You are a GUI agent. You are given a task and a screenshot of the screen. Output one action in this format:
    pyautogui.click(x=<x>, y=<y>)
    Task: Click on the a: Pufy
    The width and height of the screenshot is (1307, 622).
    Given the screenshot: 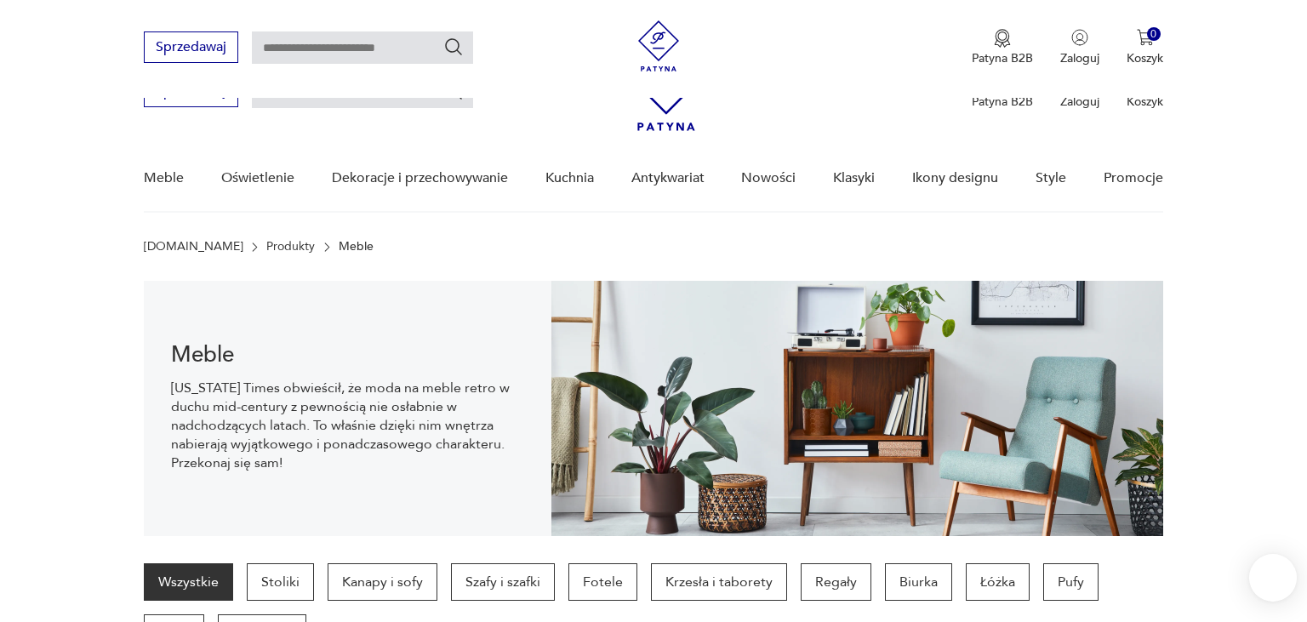 What is the action you would take?
    pyautogui.click(x=1070, y=582)
    